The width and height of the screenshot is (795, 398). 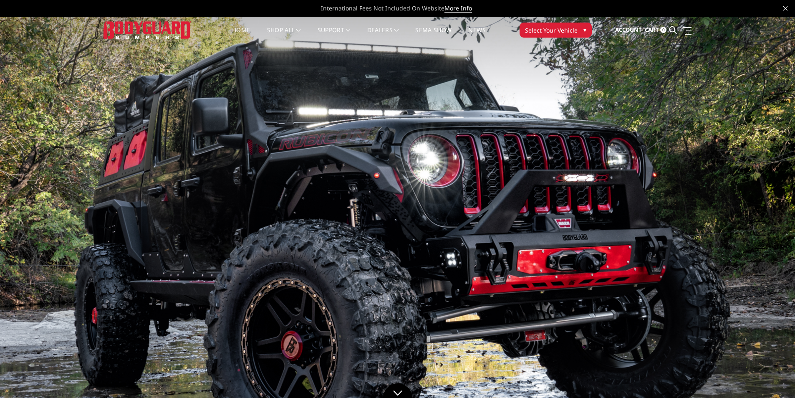 I want to click on button: 4 of 5, so click(x=761, y=256).